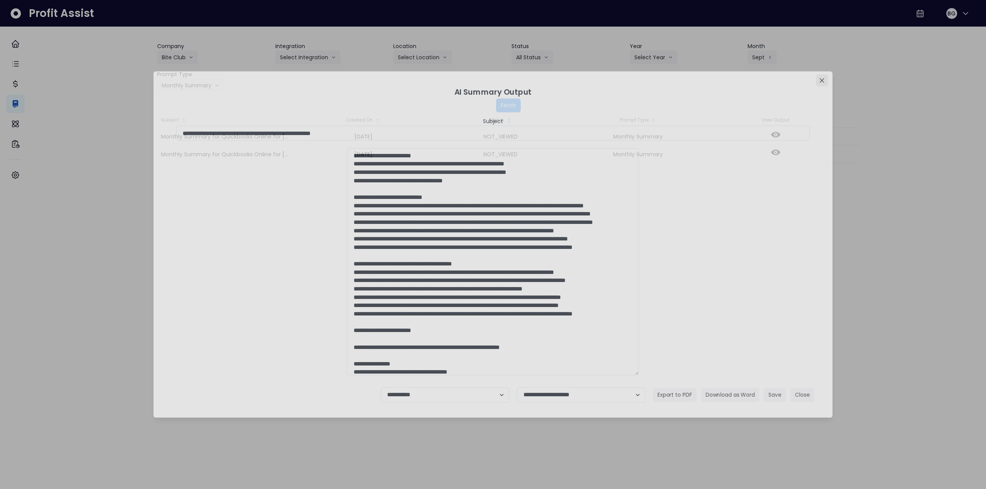  I want to click on button: Save, so click(774, 395).